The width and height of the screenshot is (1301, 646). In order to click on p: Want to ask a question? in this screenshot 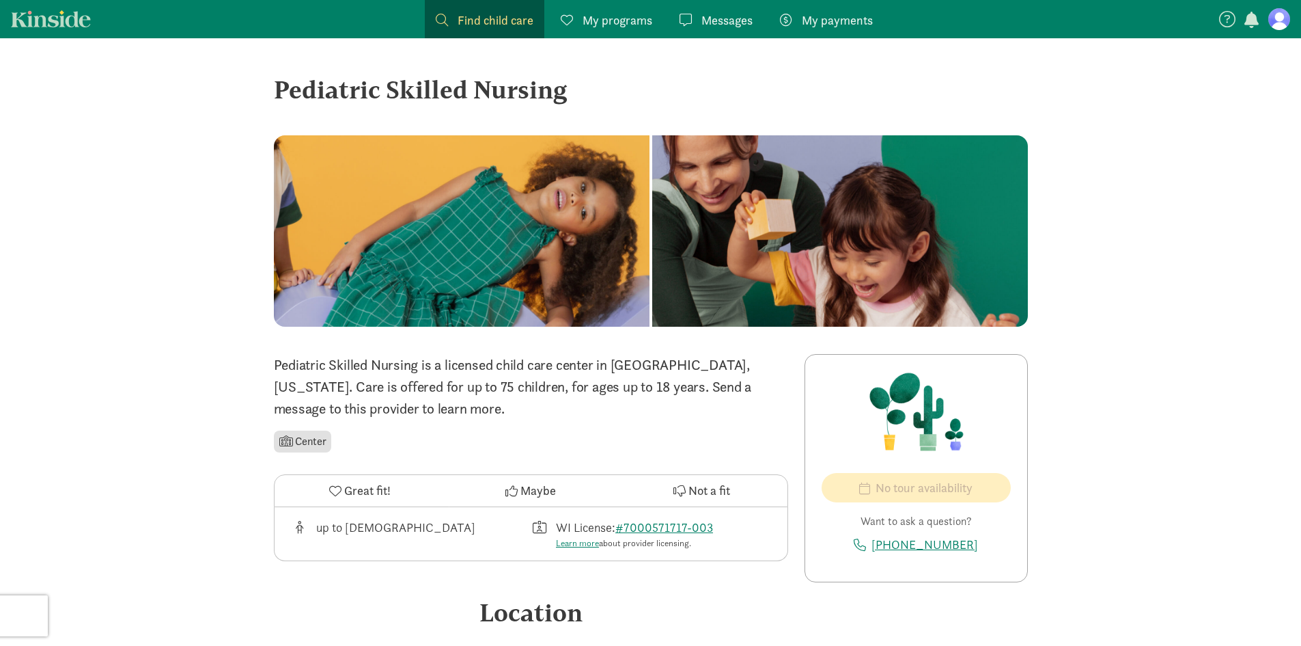, I will do `click(916, 521)`.